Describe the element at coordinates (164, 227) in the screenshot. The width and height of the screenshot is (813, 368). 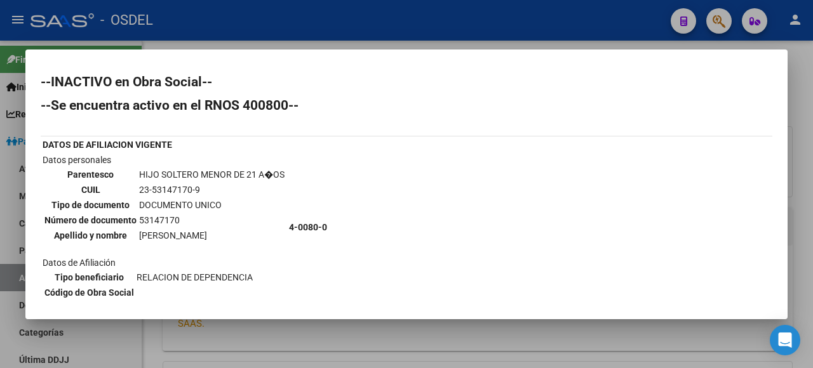
I see `td: Datos personales Datos de Afiliación` at that location.